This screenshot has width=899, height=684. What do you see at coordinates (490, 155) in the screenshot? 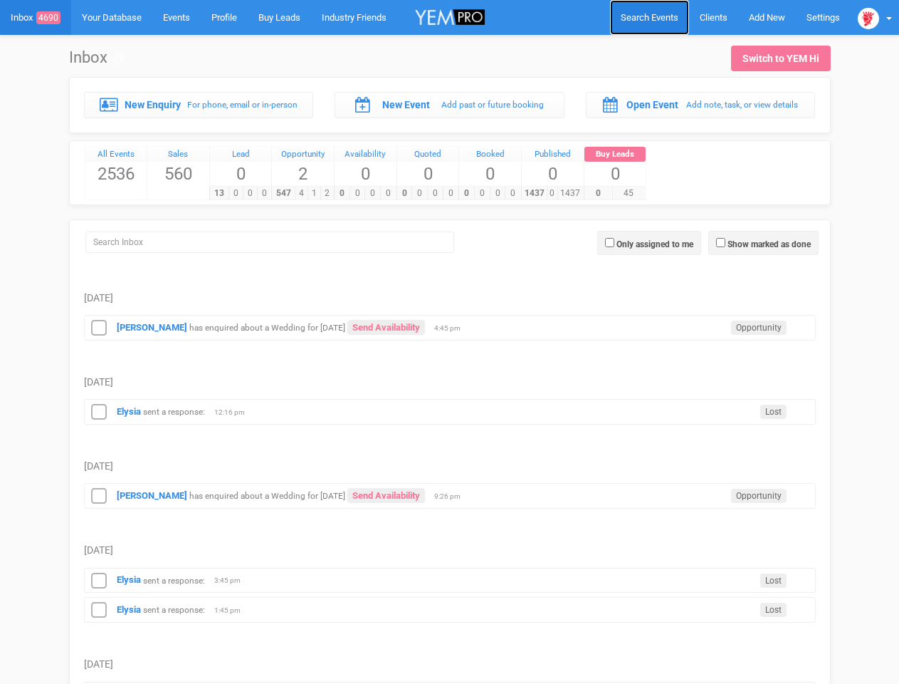
I see `a: Booked` at bounding box center [490, 155].